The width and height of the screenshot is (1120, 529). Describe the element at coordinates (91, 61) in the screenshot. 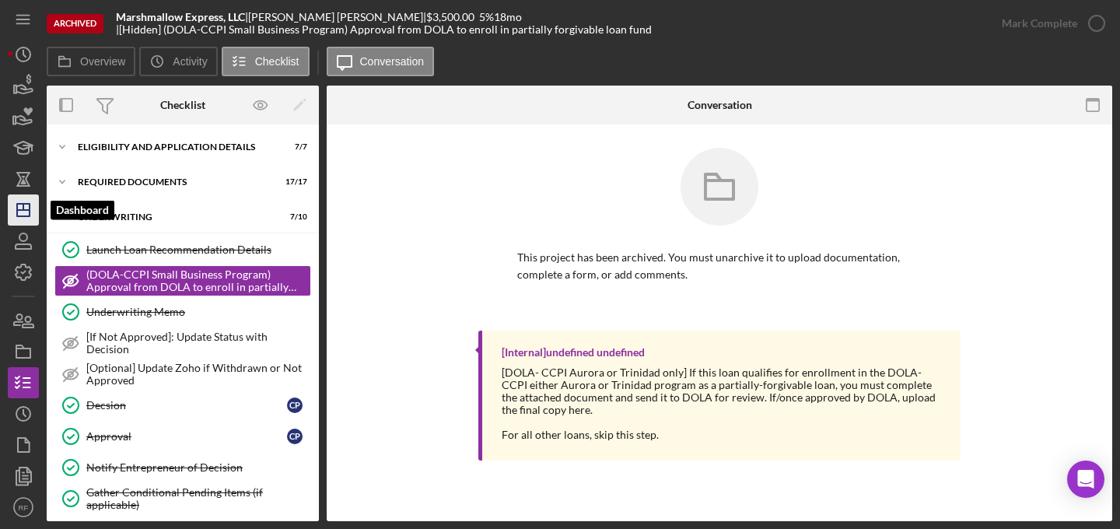

I see `button: Overview` at that location.